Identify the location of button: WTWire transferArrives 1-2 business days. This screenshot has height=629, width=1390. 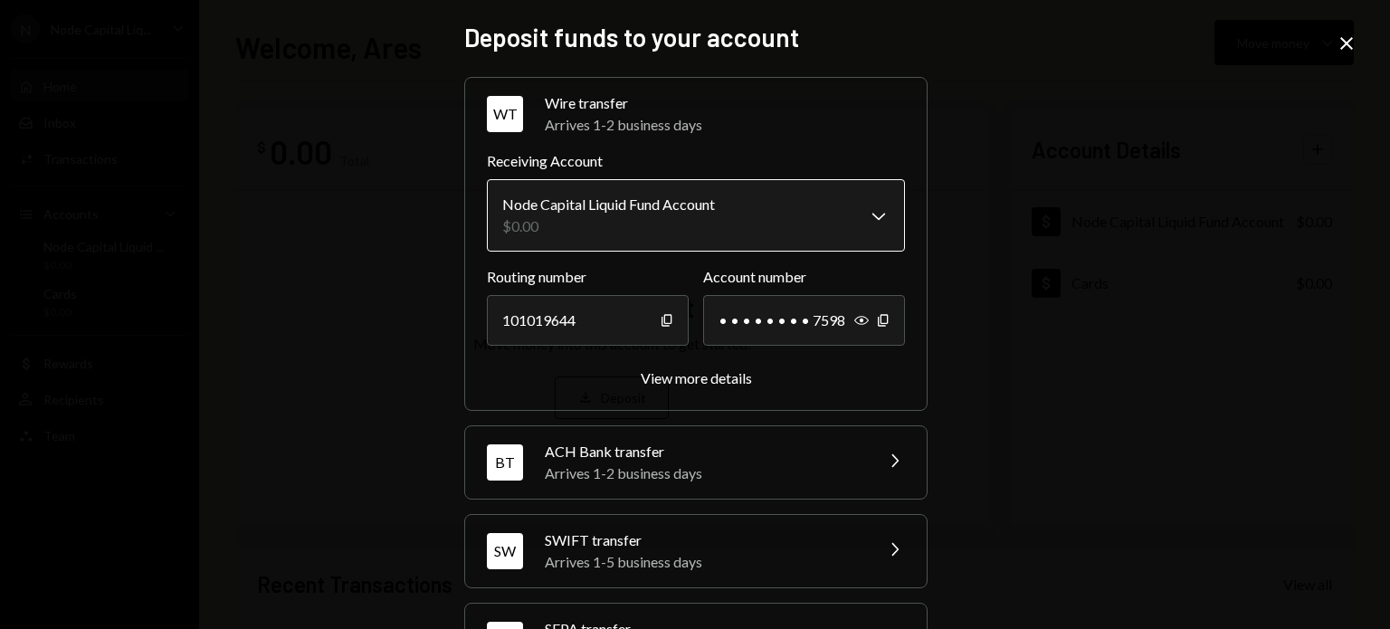
(696, 114).